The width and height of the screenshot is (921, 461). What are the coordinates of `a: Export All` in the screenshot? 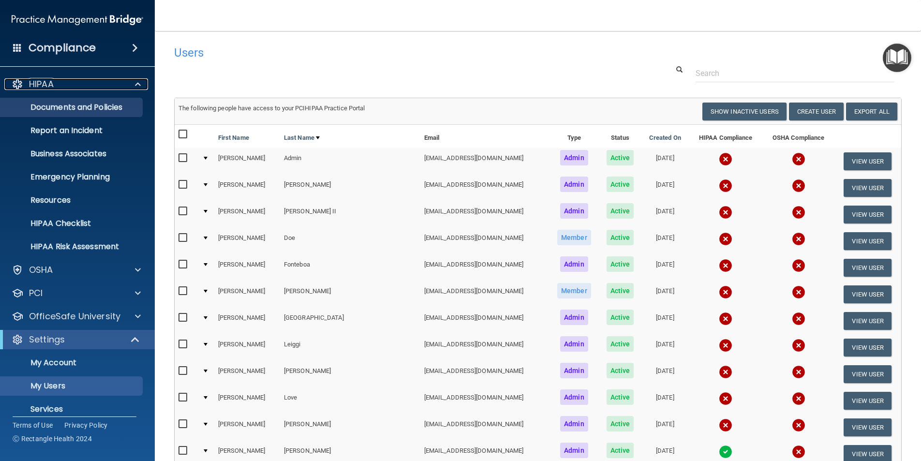 It's located at (872, 111).